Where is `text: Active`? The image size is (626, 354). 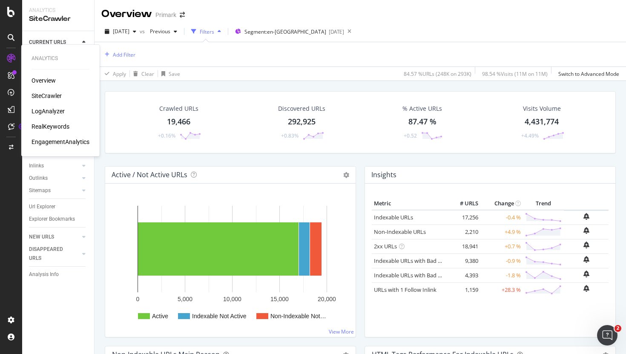
text: Active is located at coordinates (160, 316).